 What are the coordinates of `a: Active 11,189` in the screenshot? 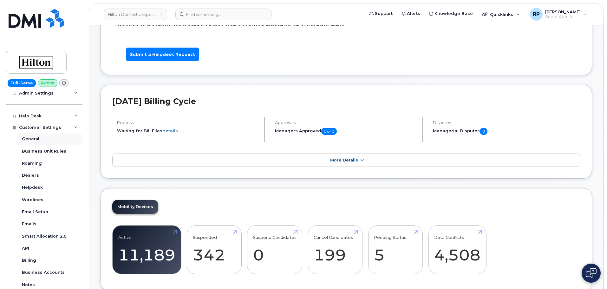 It's located at (147, 250).